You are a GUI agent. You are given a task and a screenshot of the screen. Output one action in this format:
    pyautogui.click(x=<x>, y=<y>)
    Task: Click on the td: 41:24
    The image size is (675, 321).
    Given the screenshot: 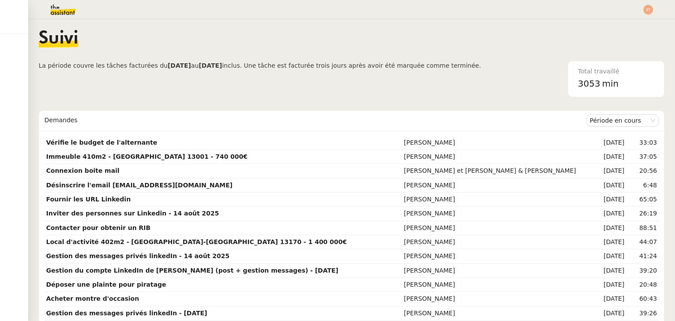 What is the action you would take?
    pyautogui.click(x=642, y=256)
    